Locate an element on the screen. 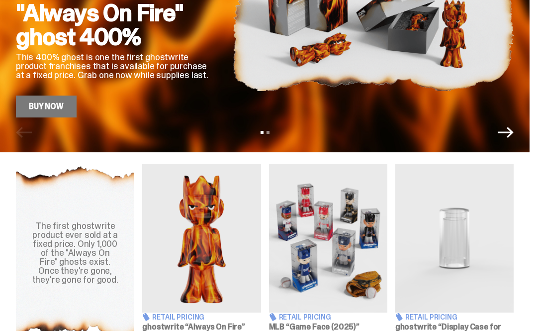 The height and width of the screenshot is (331, 537). img: Always On Fire is located at coordinates (201, 238).